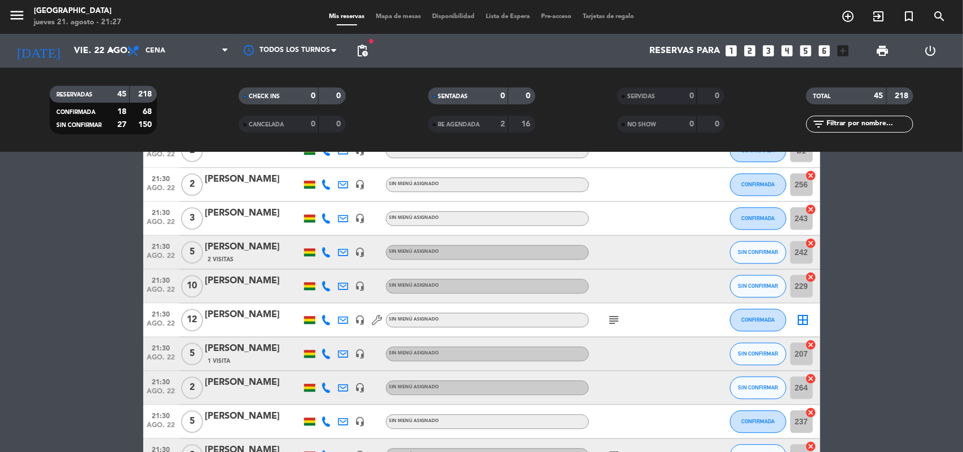 This screenshot has height=452, width=963. Describe the element at coordinates (192, 286) in the screenshot. I see `span: 10` at that location.